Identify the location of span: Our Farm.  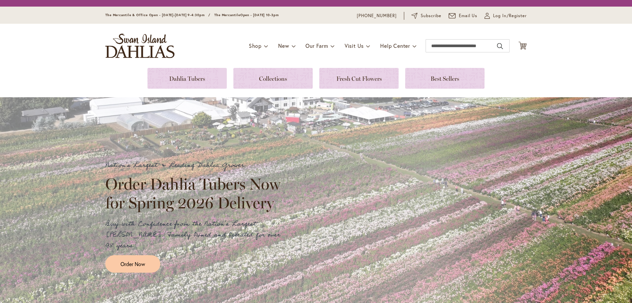
(317, 45).